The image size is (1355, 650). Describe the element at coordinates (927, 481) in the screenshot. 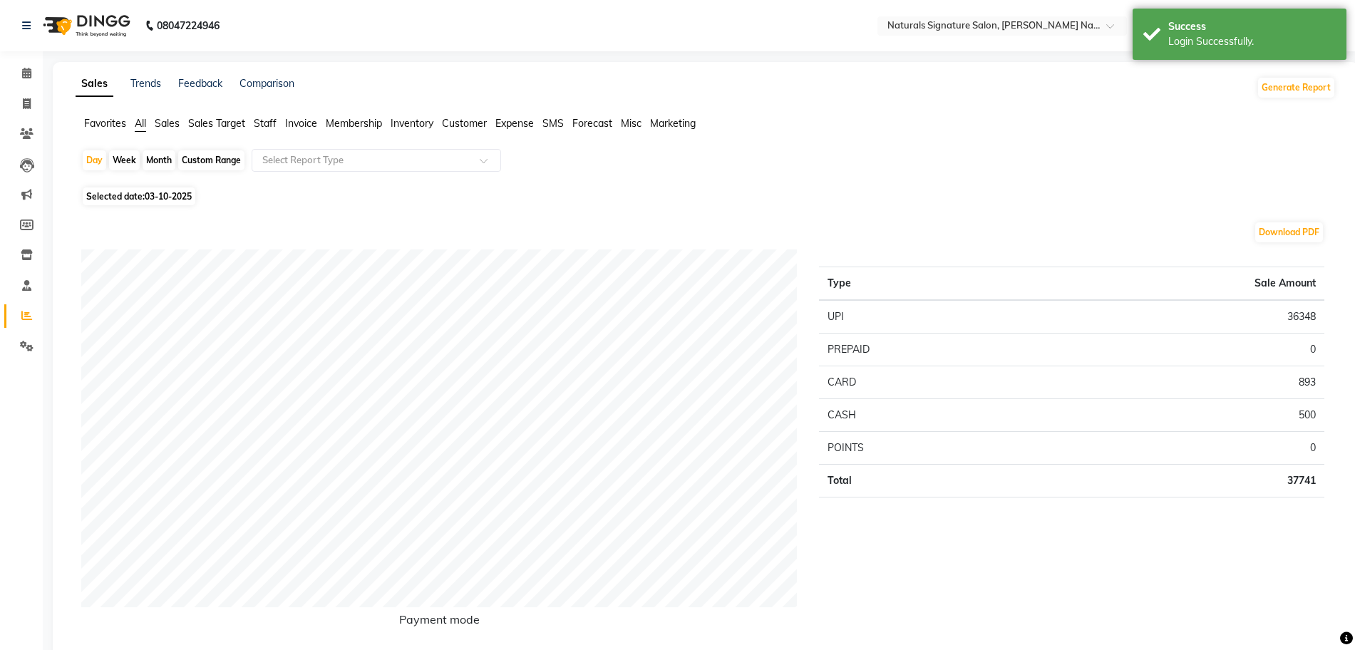

I see `td: Total` at that location.